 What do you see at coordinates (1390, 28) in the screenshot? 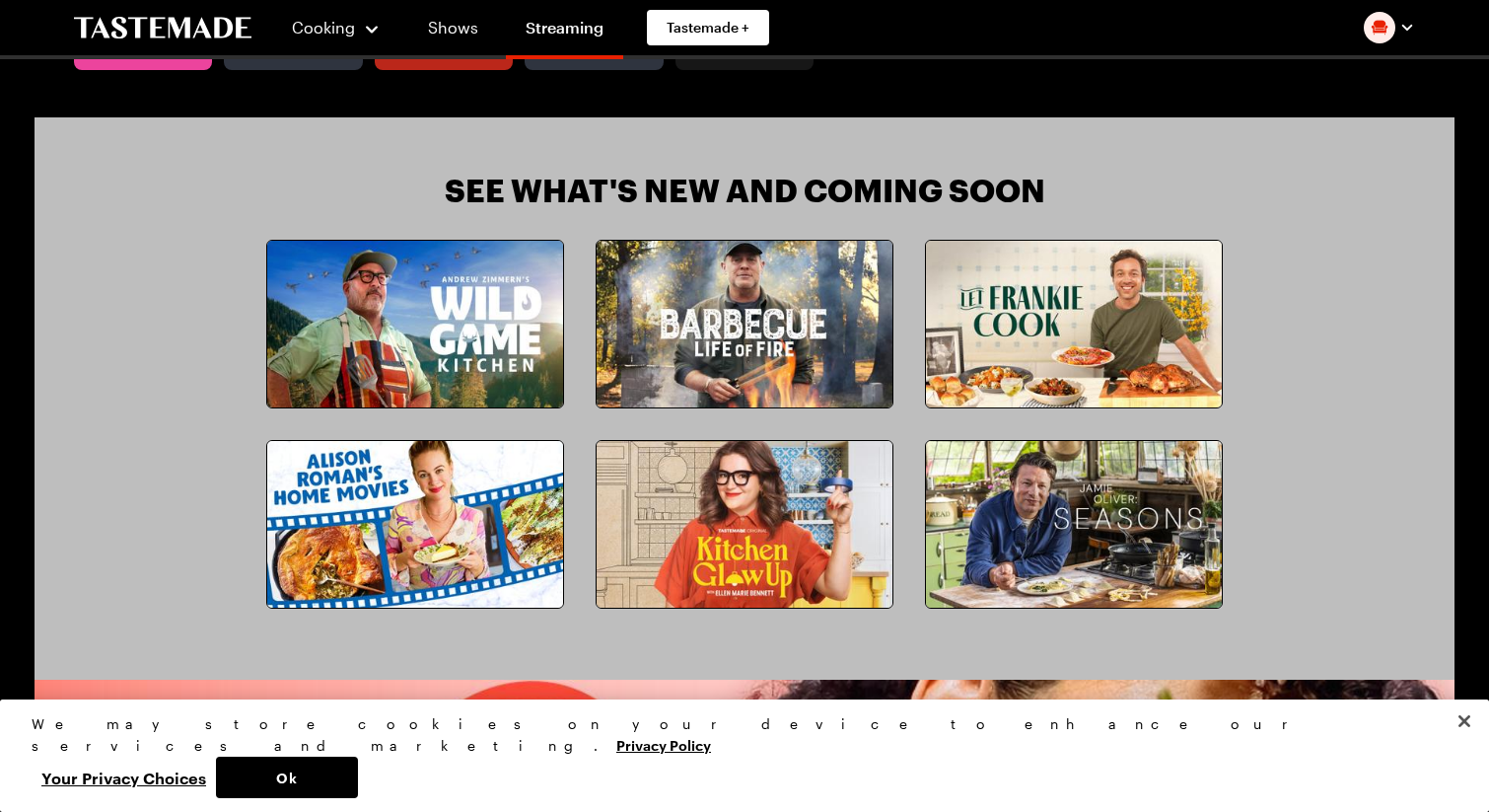
I see `button: Profile picture` at bounding box center [1390, 28].